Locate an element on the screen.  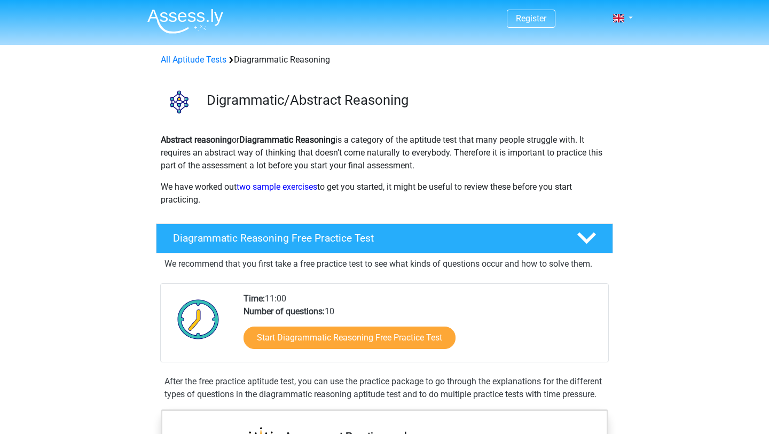
h3: Digrammatic/Abstract Reasoning is located at coordinates (405, 100).